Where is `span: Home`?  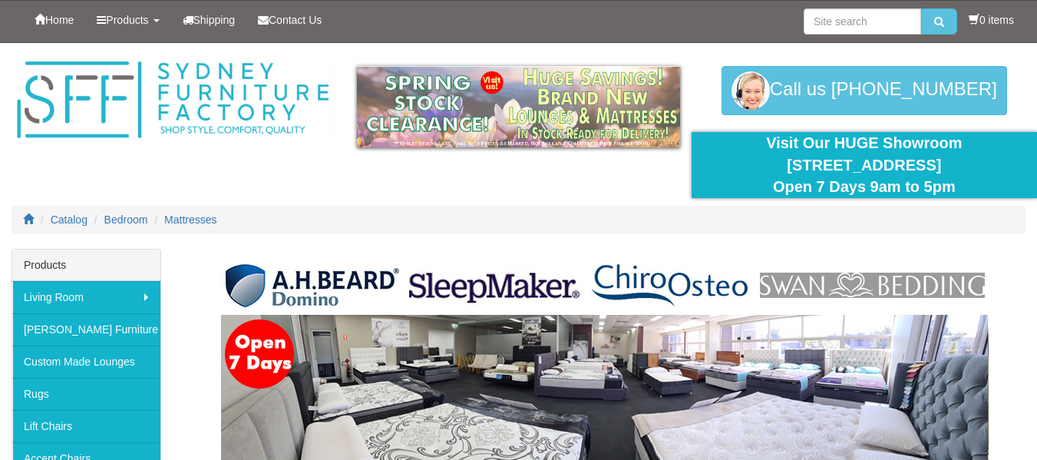
span: Home is located at coordinates (59, 20).